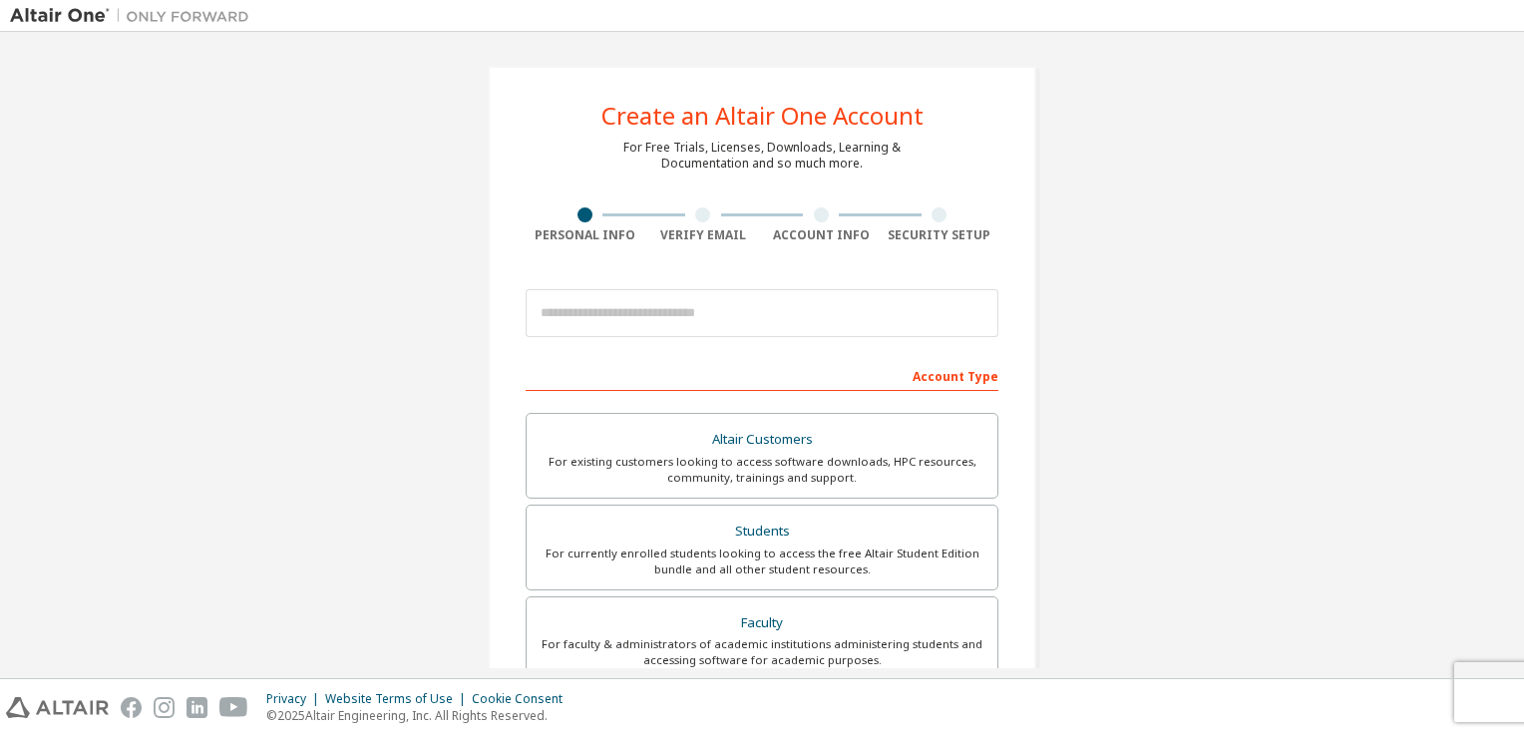 The height and width of the screenshot is (736, 1524). I want to click on img: instagram.svg, so click(164, 707).